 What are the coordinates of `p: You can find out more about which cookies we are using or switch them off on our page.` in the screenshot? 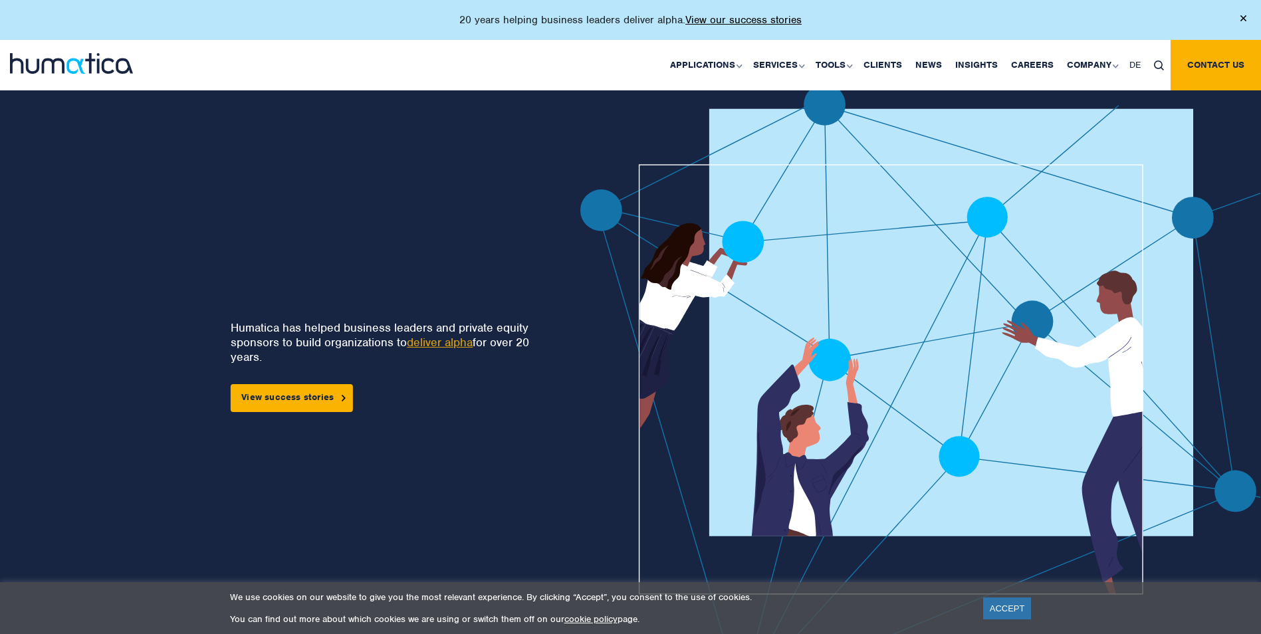 It's located at (598, 619).